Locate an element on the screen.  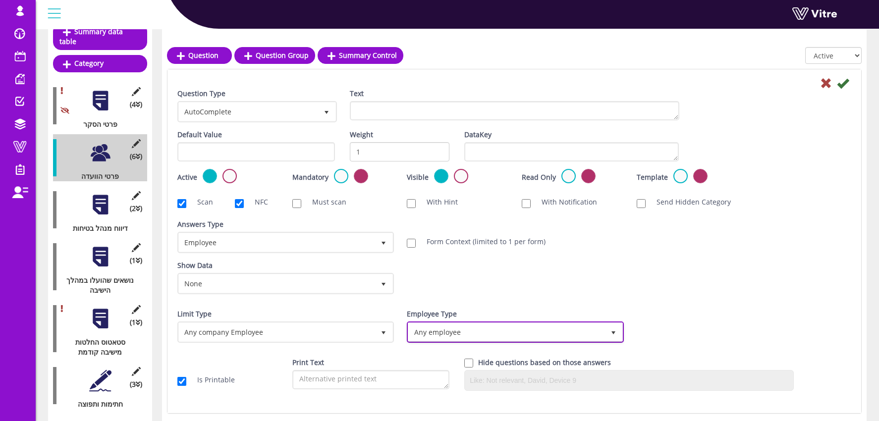
div: פרטי הסקר is located at coordinates (96, 124).